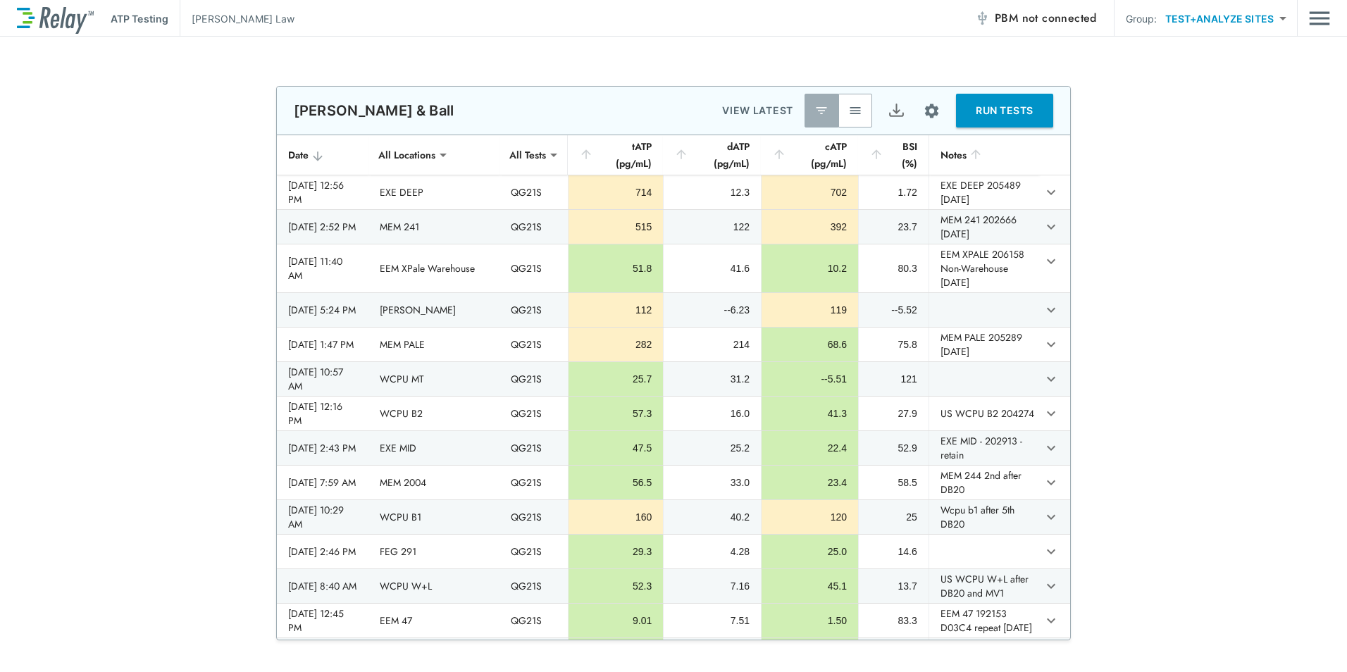 The image size is (1347, 672). Describe the element at coordinates (1319, 18) in the screenshot. I see `img: Drawer Icon` at that location.